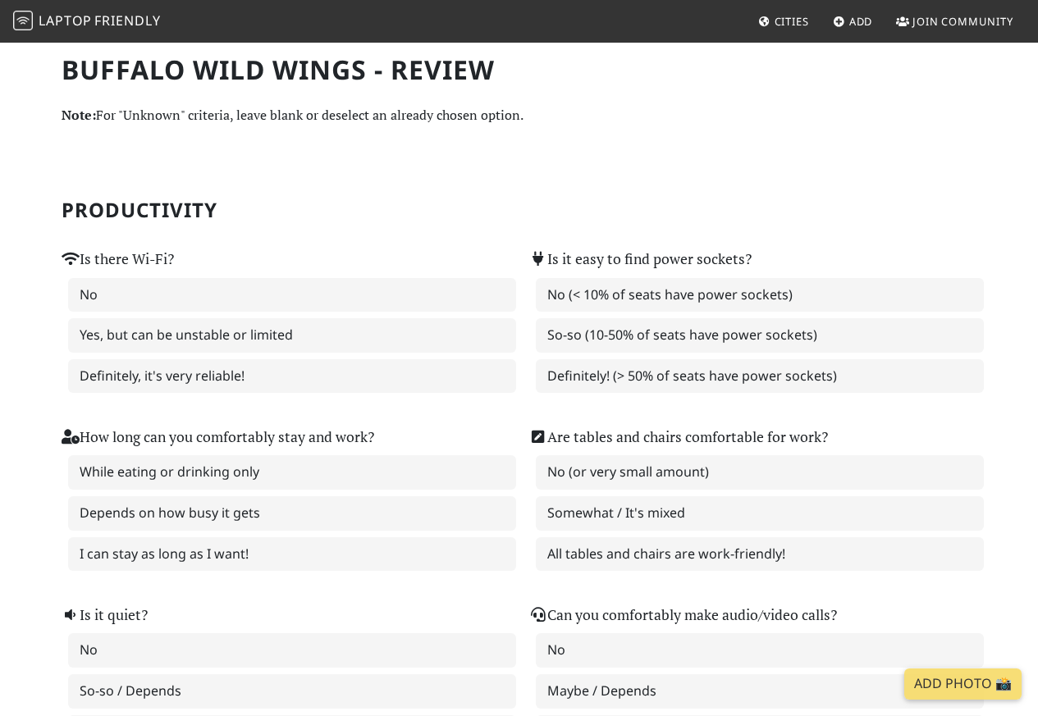 The height and width of the screenshot is (716, 1038). Describe the element at coordinates (679, 437) in the screenshot. I see `label: Are tables and chairs comfortable for work?` at that location.